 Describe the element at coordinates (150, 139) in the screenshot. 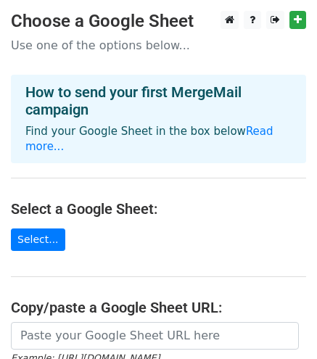

I see `a: Read more...` at that location.